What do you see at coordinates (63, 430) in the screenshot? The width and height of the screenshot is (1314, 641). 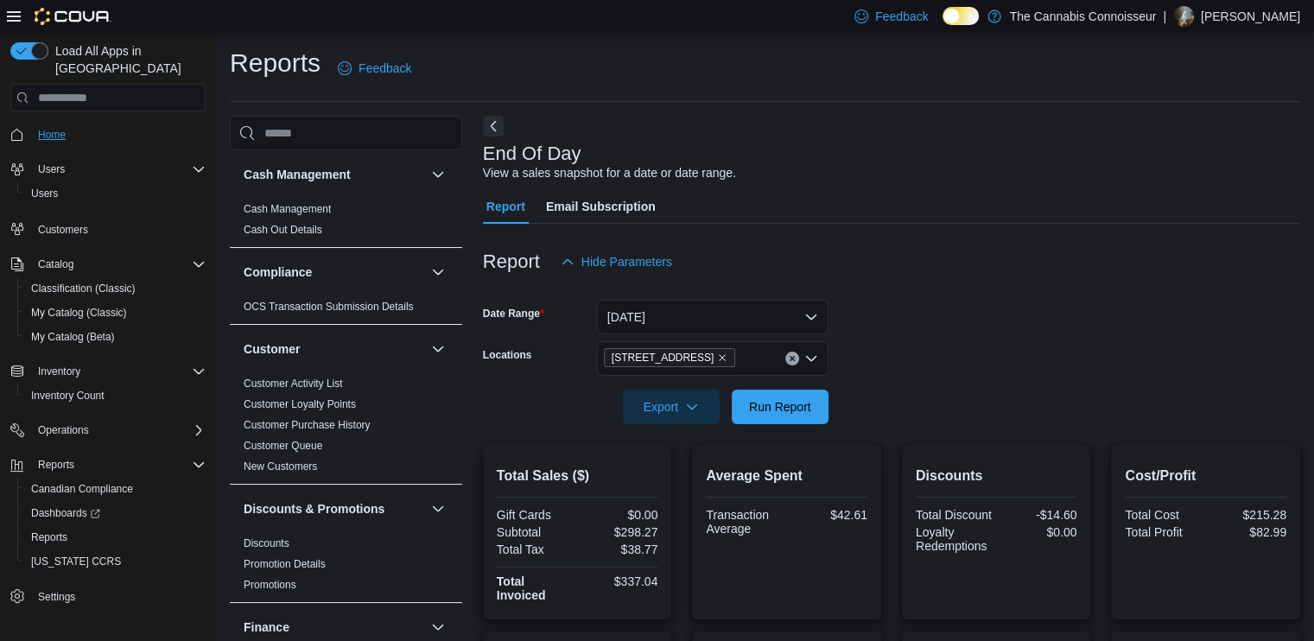 I see `span: Operations` at bounding box center [63, 430].